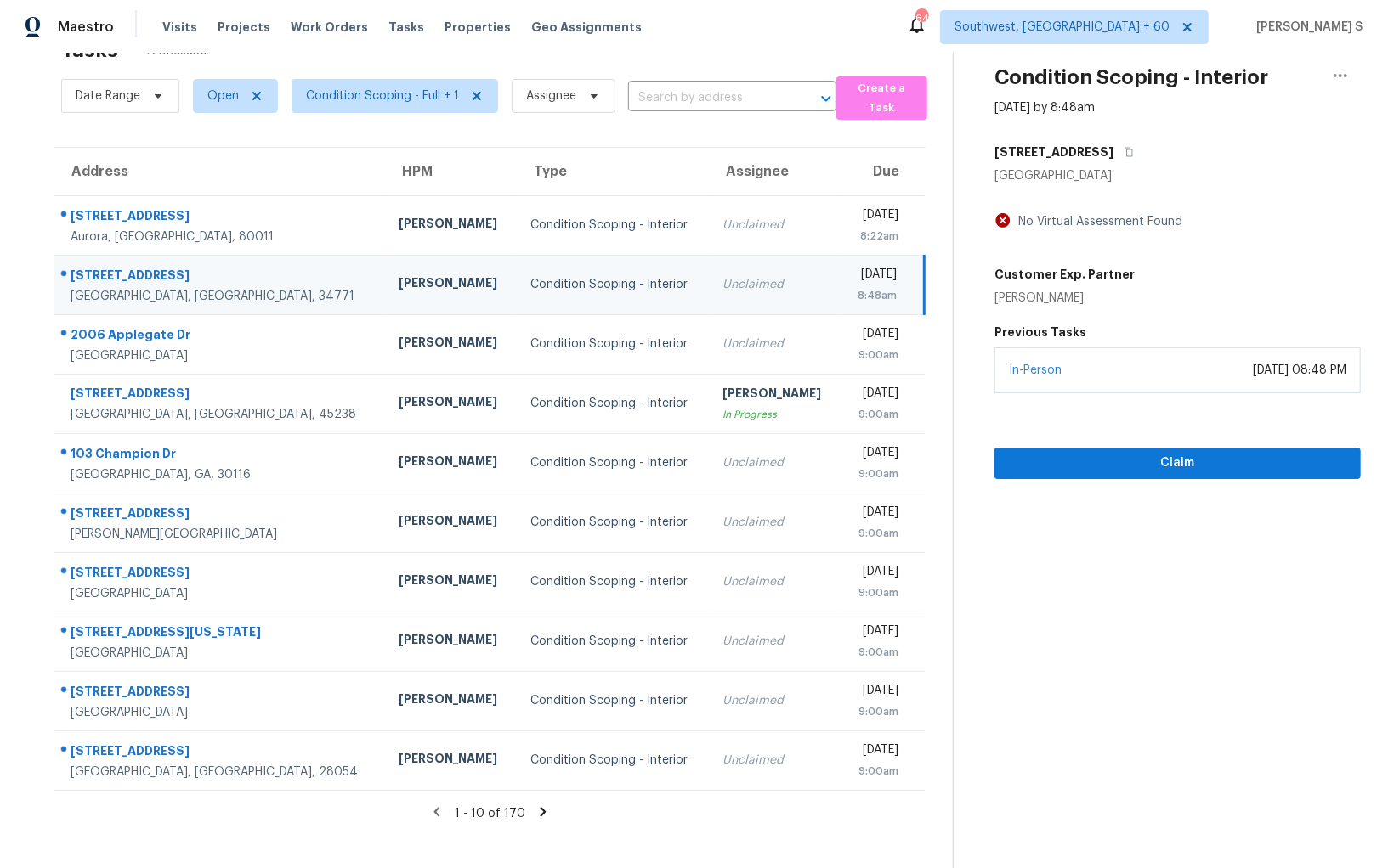  I want to click on th: Due, so click(882, 172).